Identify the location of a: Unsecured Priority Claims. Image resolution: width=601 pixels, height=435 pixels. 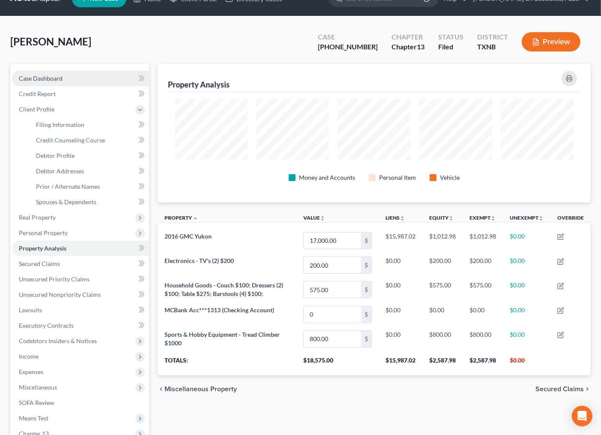
(81, 279).